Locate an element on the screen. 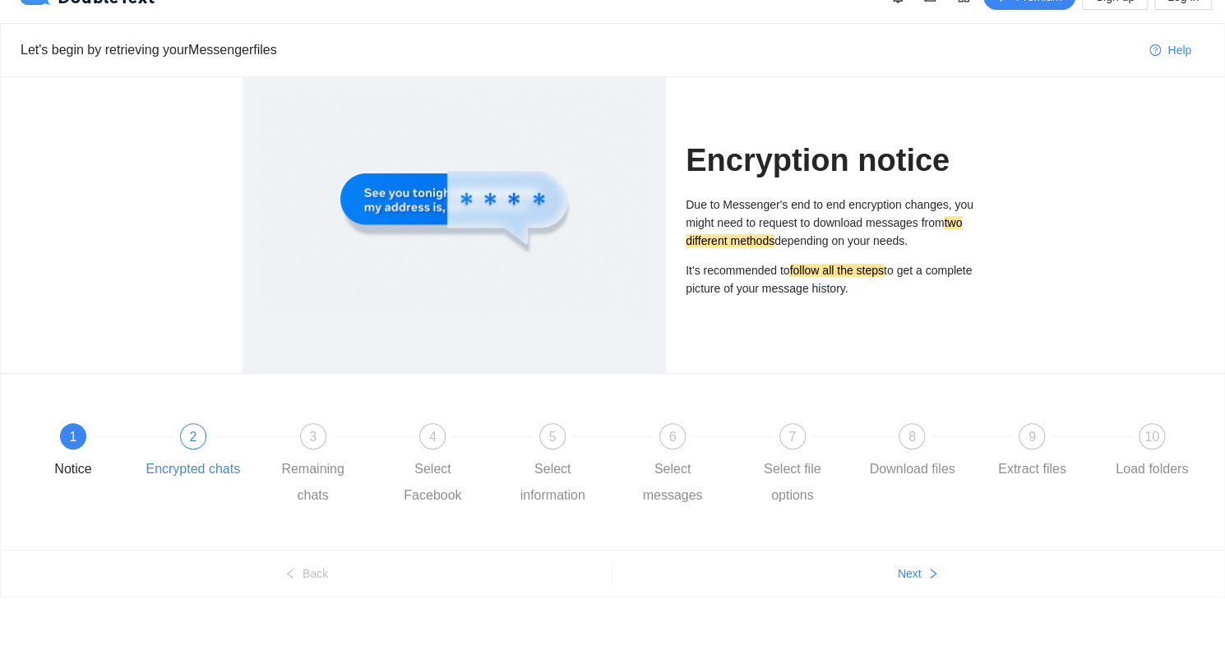 The width and height of the screenshot is (1225, 659). span: 4 is located at coordinates (432, 436).